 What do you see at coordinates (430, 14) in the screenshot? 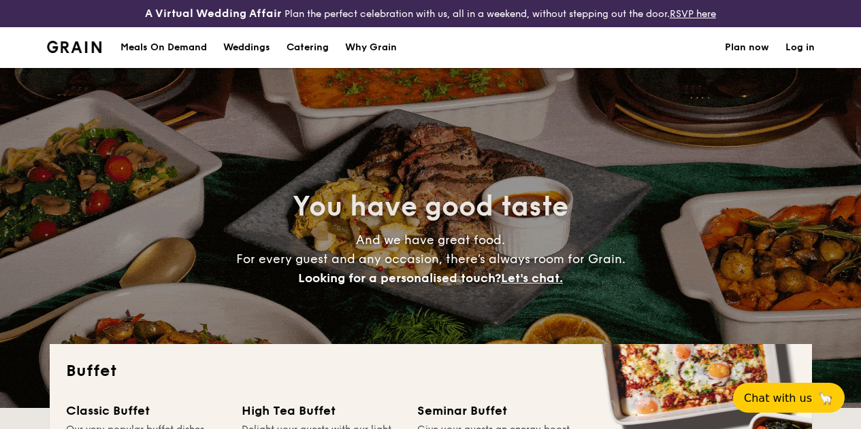
I see `div: Plan the perfect celebration with us, all in a weekend, without stepping out the door.` at bounding box center [430, 14].